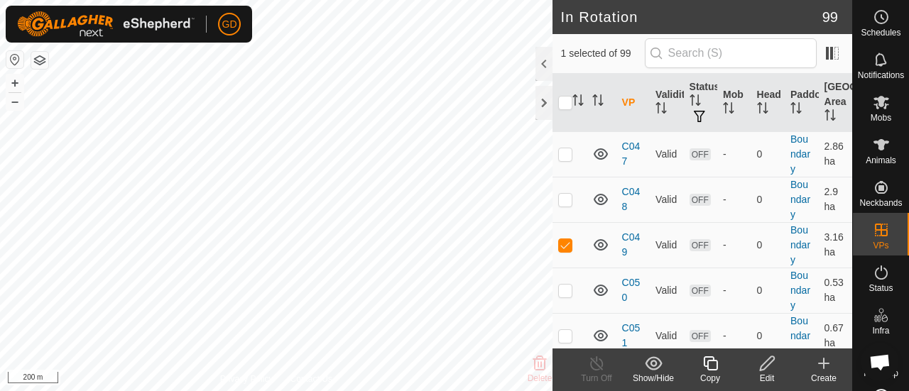  I want to click on span: Neckbands, so click(880, 203).